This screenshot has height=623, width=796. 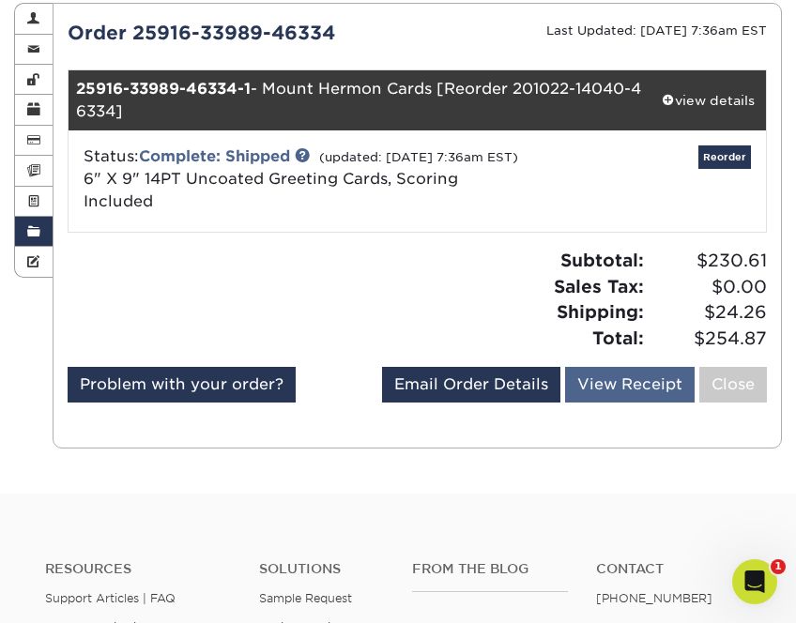 What do you see at coordinates (617, 338) in the screenshot?
I see `strong: Total:` at bounding box center [617, 338].